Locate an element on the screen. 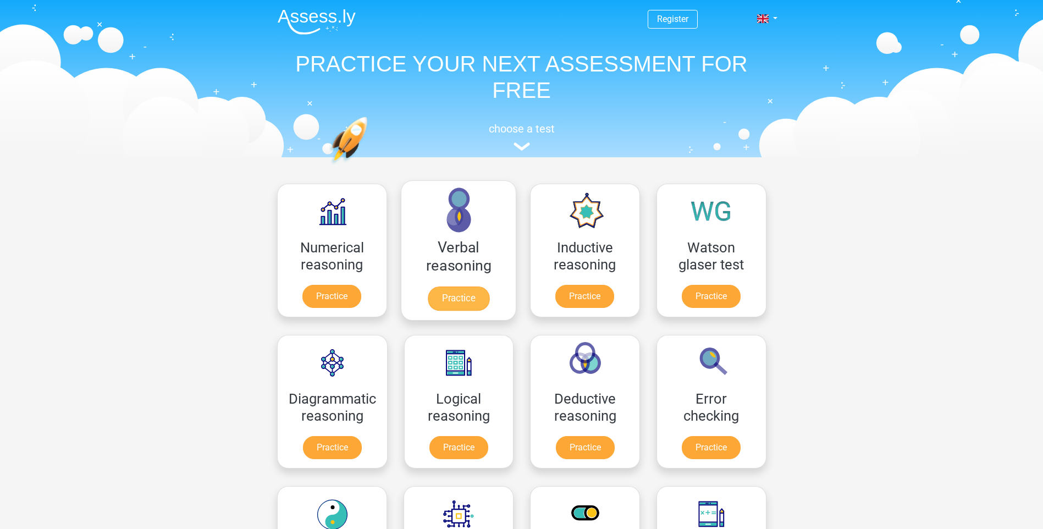 Image resolution: width=1043 pixels, height=529 pixels. h1: PRACTICE YOUR NEXT ASSESSMENT FOR FREE is located at coordinates (522, 77).